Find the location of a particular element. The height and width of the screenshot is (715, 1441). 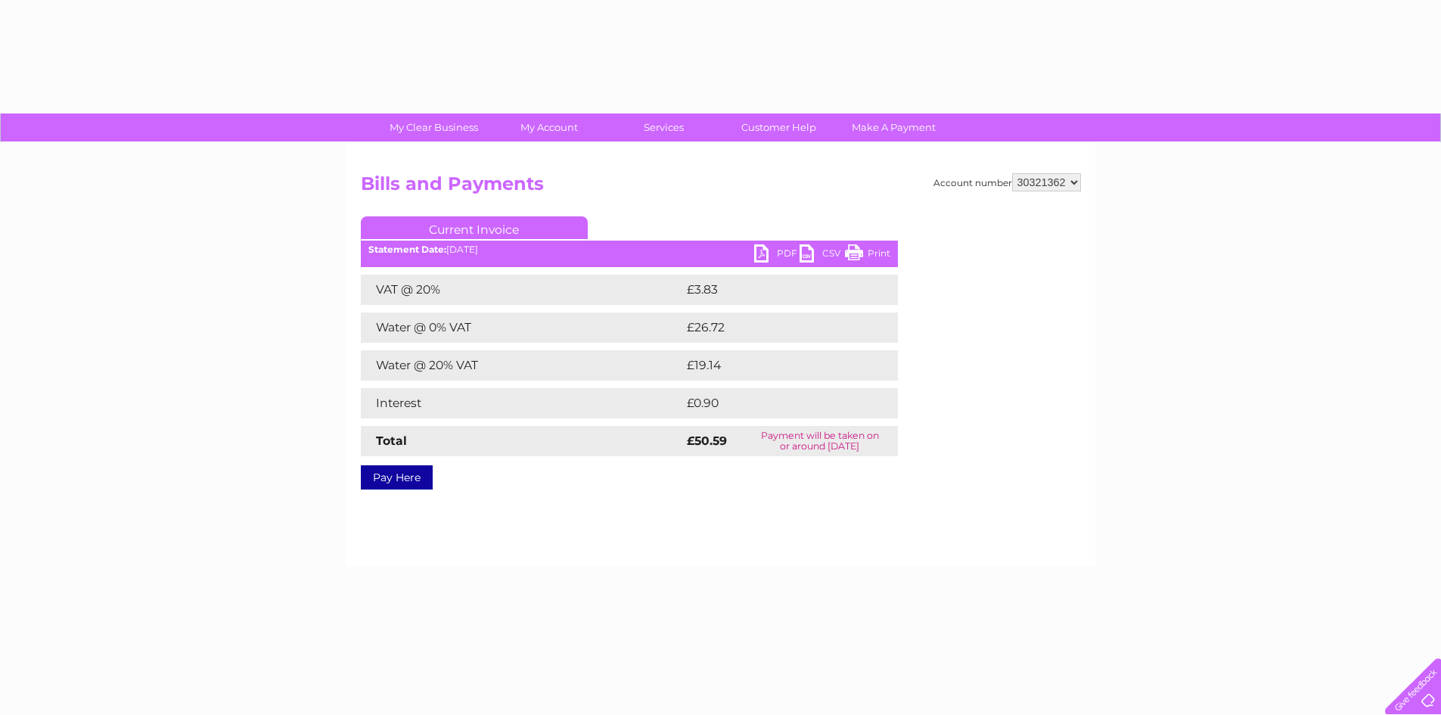

a: My Account is located at coordinates (549, 127).